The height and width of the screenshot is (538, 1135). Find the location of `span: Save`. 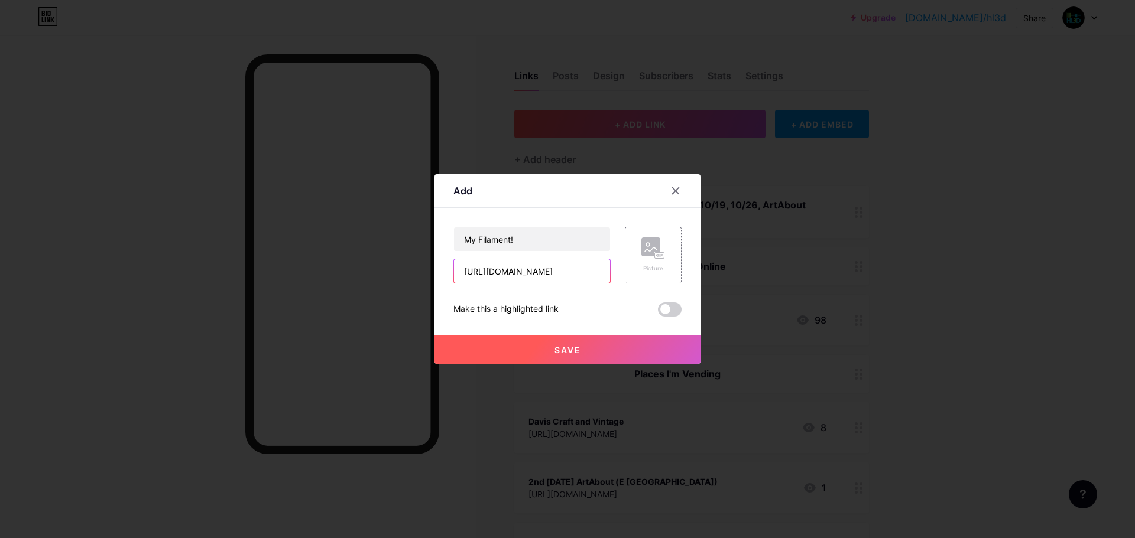

span: Save is located at coordinates (567, 350).